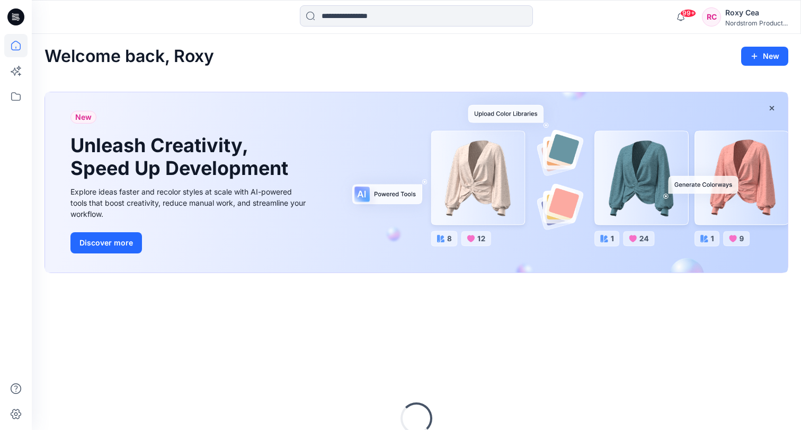 The width and height of the screenshot is (801, 430). I want to click on button: New, so click(764, 56).